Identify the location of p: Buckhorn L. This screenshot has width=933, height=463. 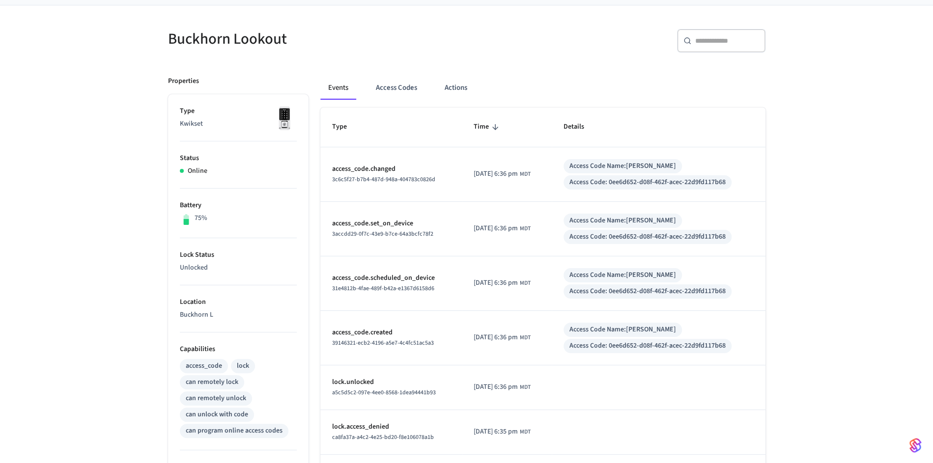
(238, 315).